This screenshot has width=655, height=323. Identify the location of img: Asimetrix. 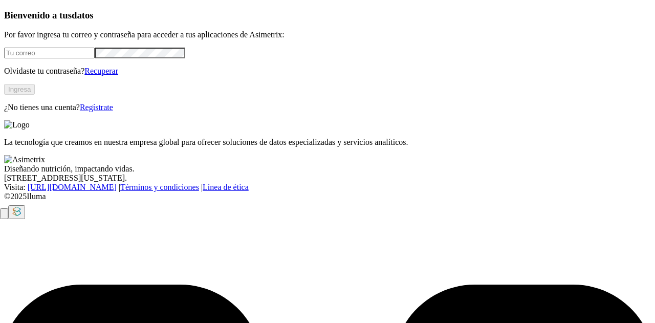
(25, 160).